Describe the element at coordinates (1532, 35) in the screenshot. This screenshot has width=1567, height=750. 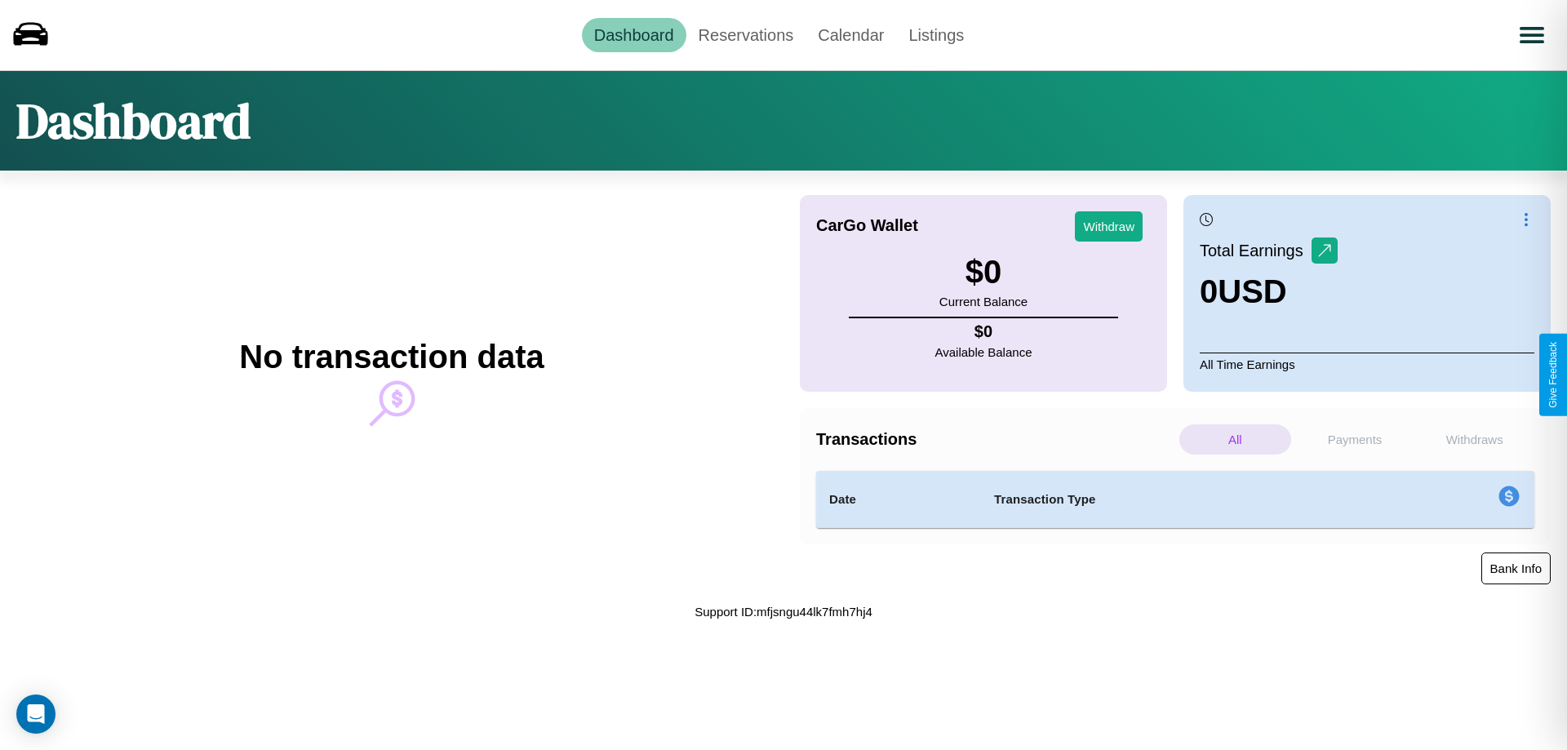
I see `button: Open menu` at that location.